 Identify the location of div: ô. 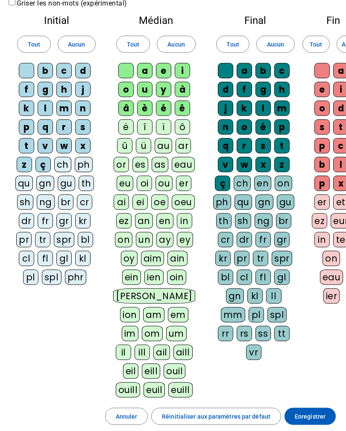
(182, 127).